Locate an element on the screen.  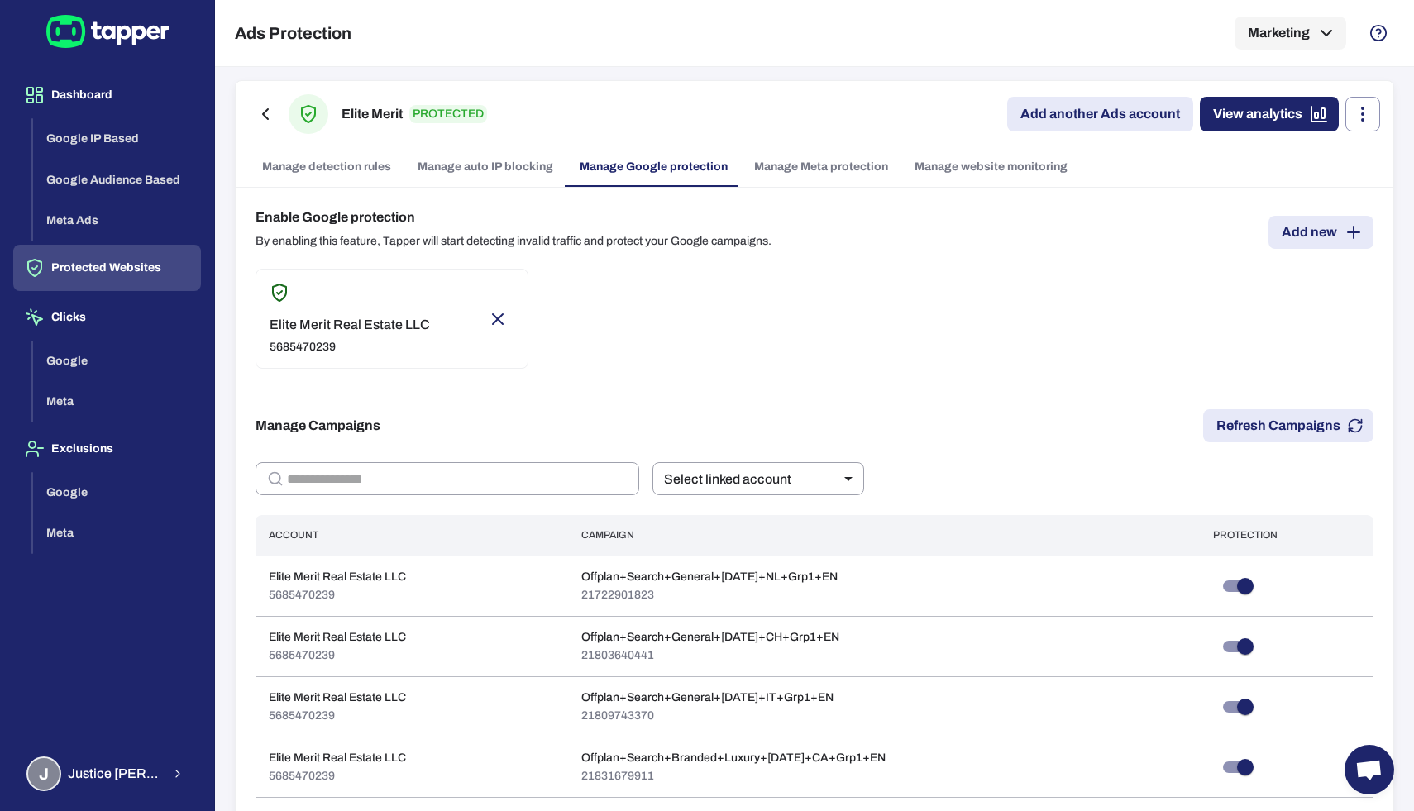
a: Manage detection rules is located at coordinates (327, 167).